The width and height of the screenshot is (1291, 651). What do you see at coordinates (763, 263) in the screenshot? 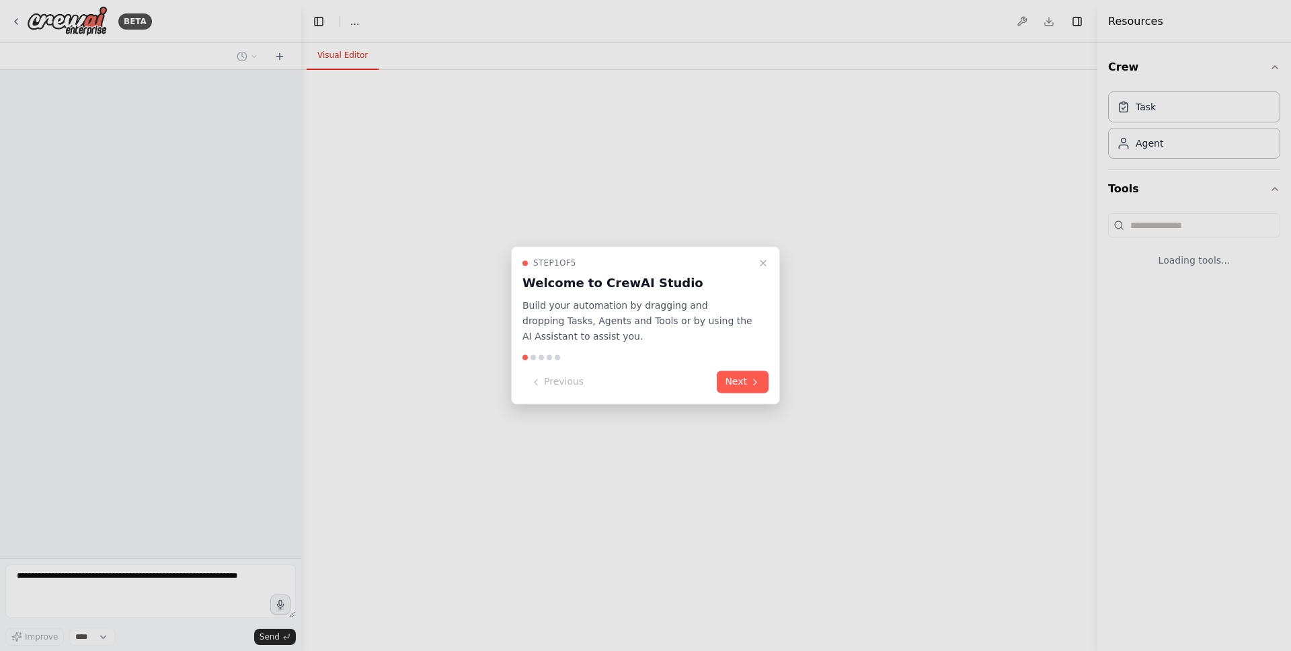
I see `button: Close walkthrough` at bounding box center [763, 263].